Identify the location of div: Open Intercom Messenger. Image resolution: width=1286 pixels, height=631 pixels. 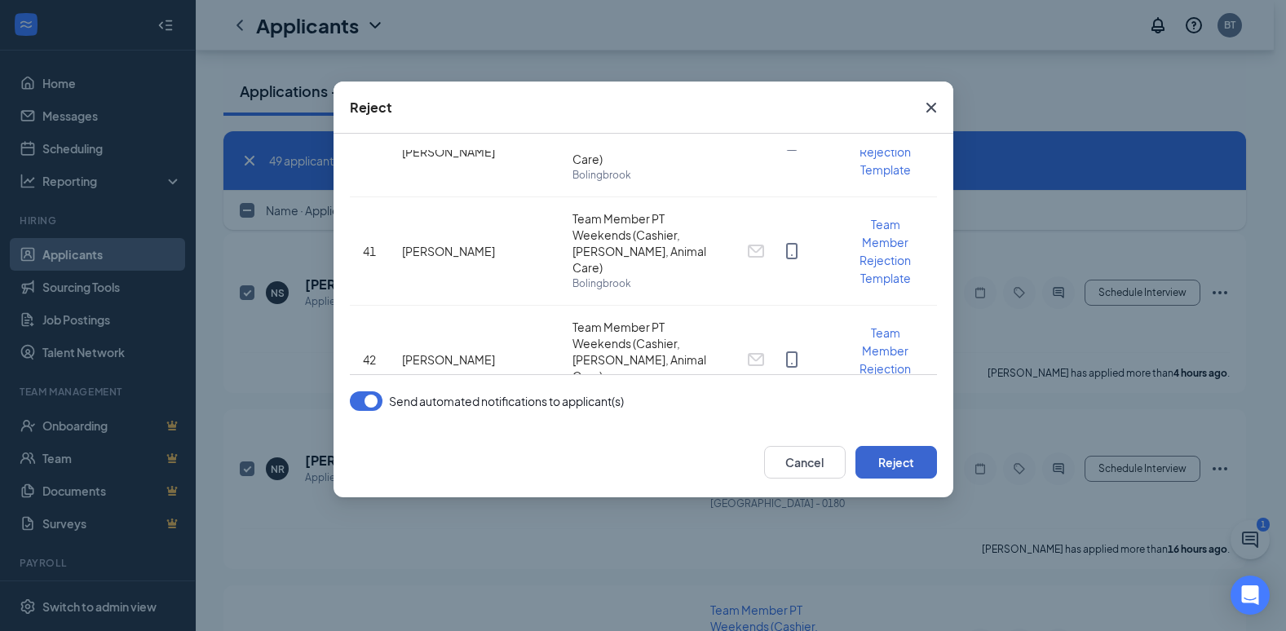
(1251, 595).